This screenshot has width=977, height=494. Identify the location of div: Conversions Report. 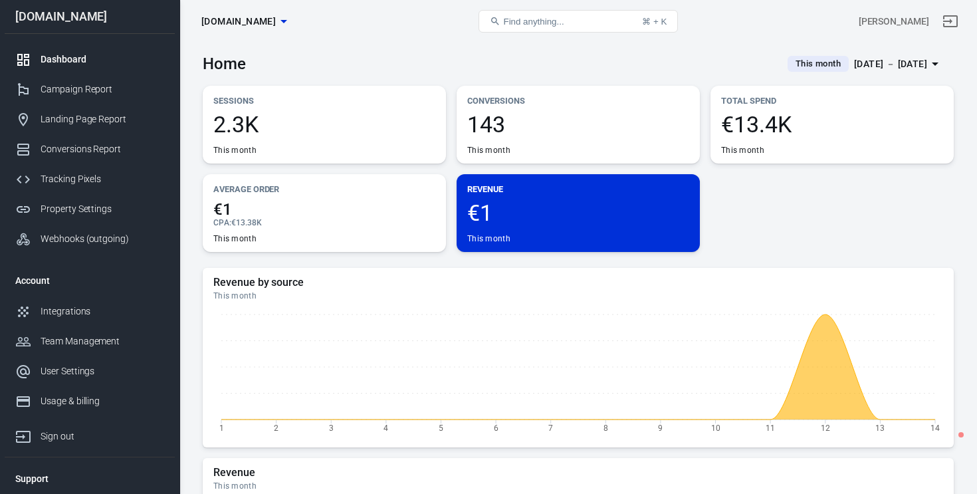
(102, 149).